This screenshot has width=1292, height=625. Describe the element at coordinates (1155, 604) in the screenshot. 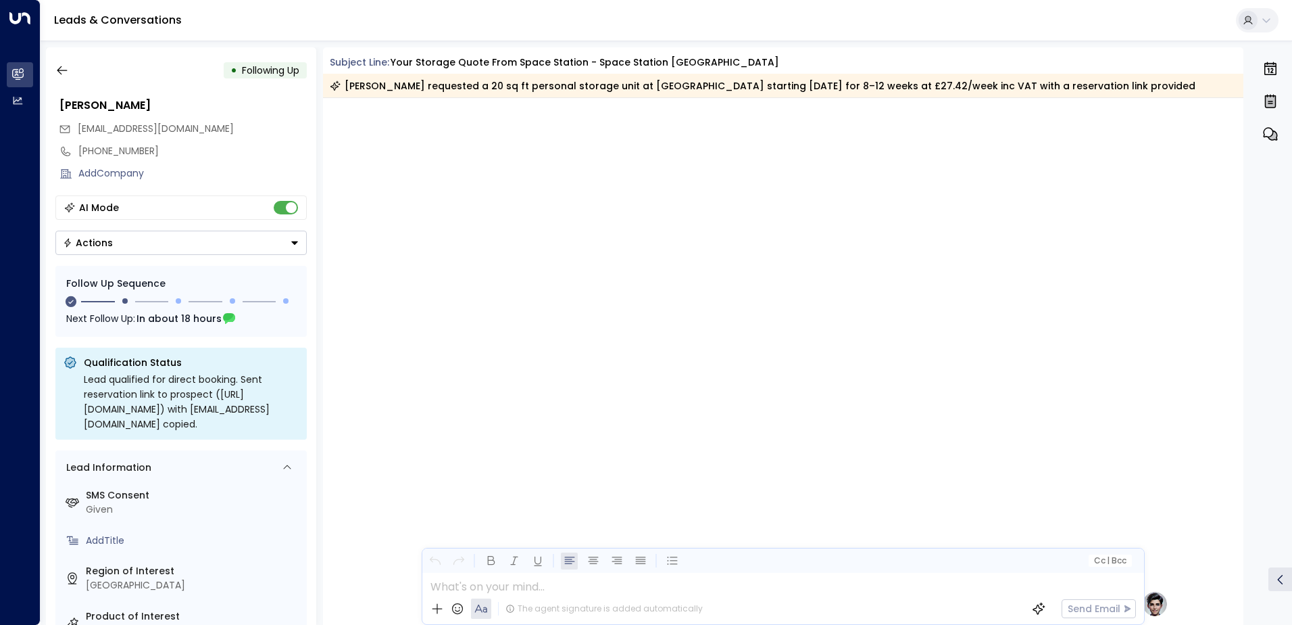

I see `img: profile-logo.png` at that location.